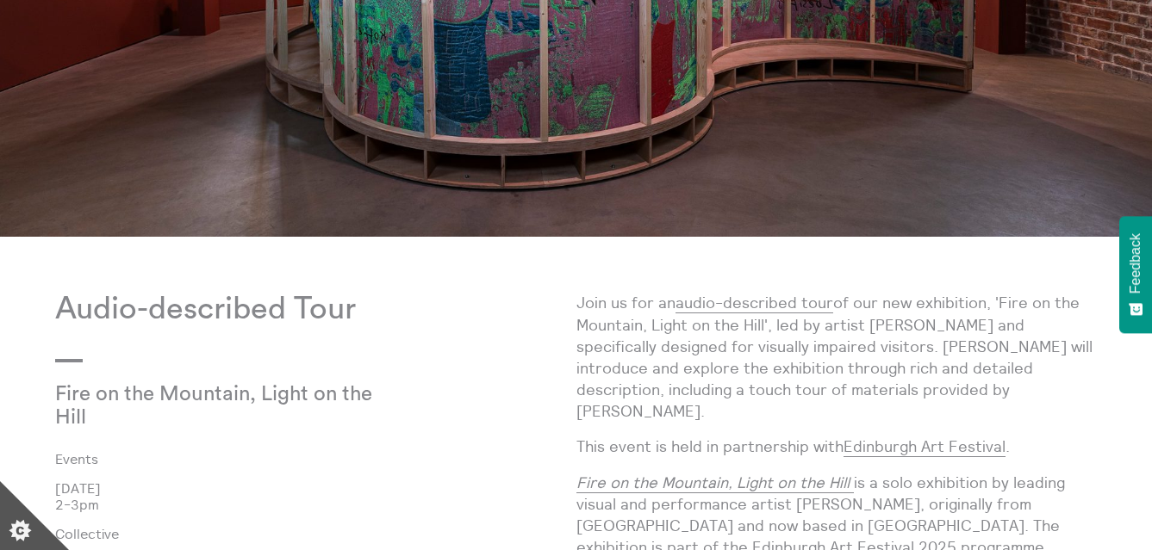 This screenshot has height=550, width=1152. I want to click on p: 2-3pm, so click(315, 505).